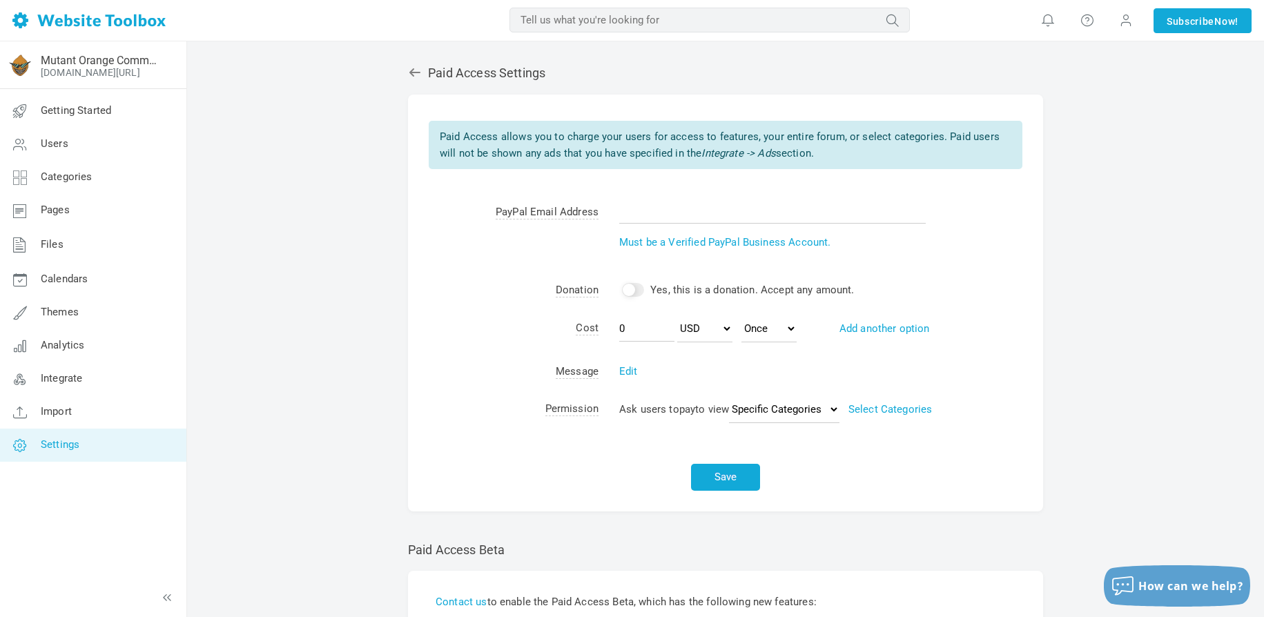  Describe the element at coordinates (587, 329) in the screenshot. I see `span: Cost` at that location.